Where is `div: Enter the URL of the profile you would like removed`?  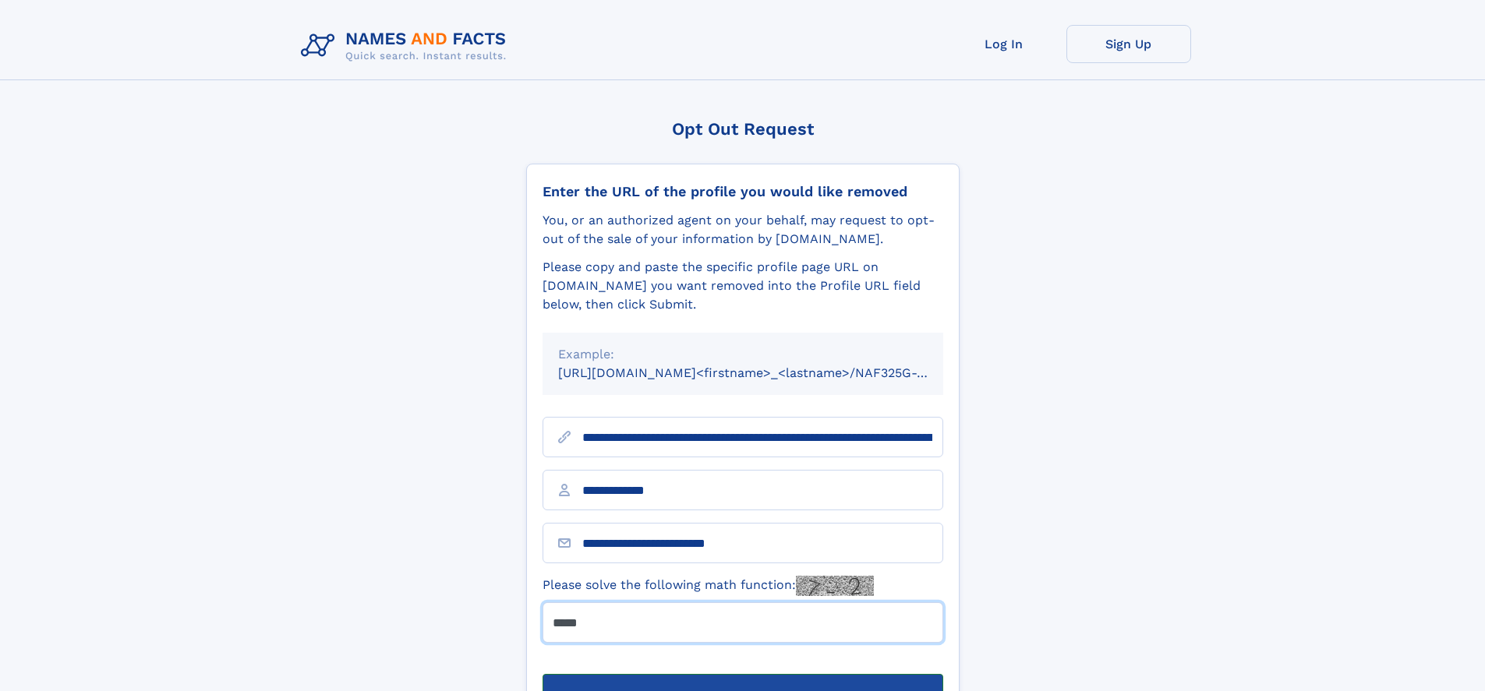 div: Enter the URL of the profile you would like removed is located at coordinates (743, 192).